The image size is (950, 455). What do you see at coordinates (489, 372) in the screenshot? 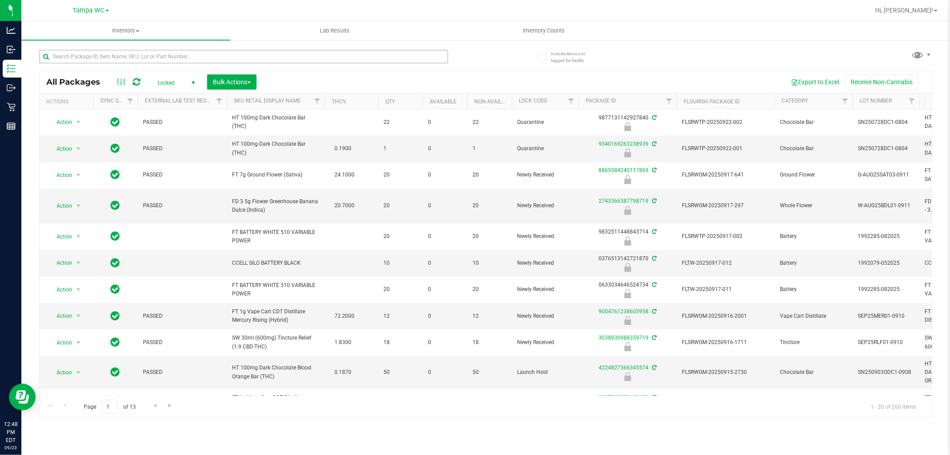
I see `span: 50` at bounding box center [489, 372].